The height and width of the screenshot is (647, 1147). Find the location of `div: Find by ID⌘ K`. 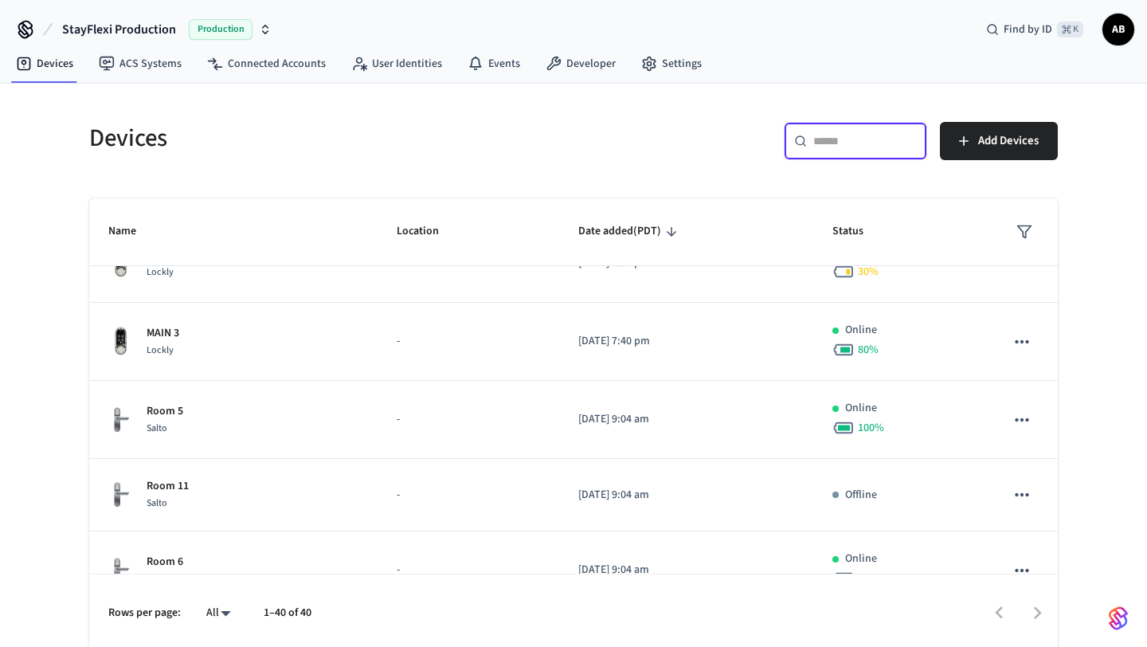

div: Find by ID⌘ K is located at coordinates (1034, 29).